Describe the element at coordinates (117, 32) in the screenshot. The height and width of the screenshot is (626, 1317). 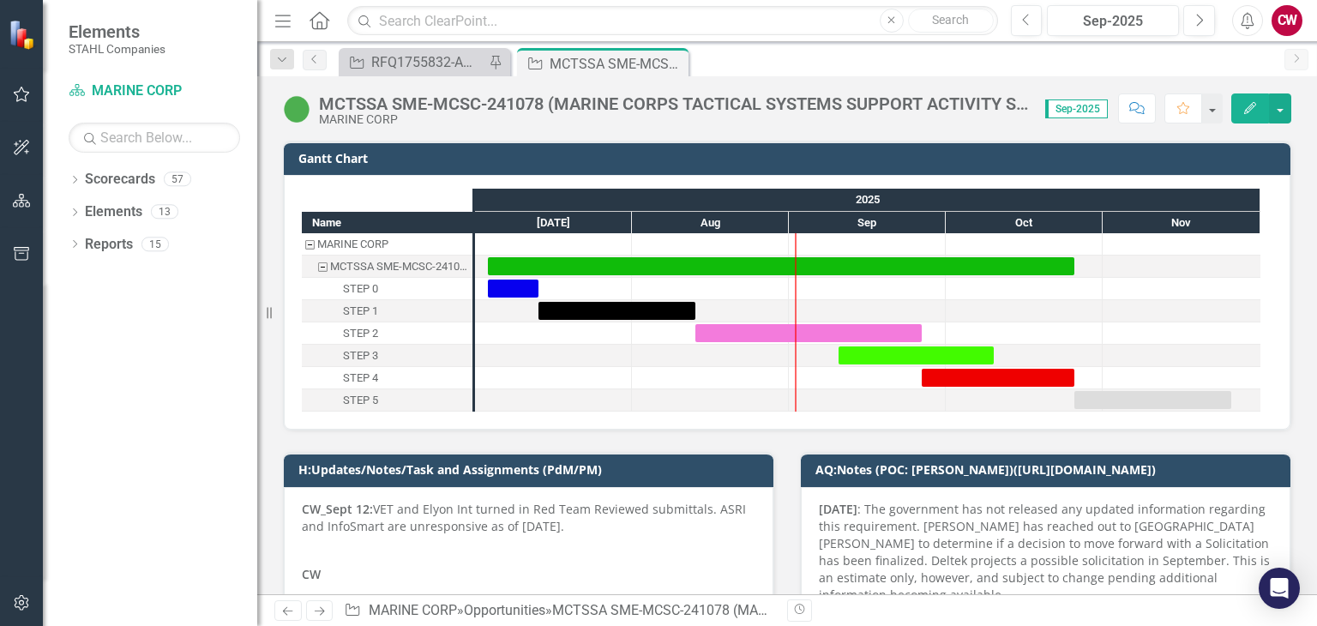
I see `span: Elements` at that location.